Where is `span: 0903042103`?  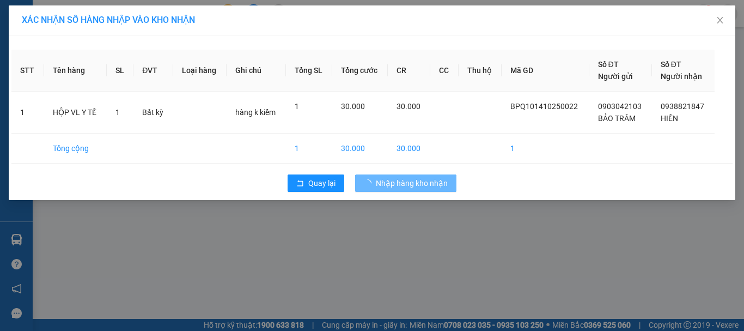 span: 0903042103 is located at coordinates (620, 106).